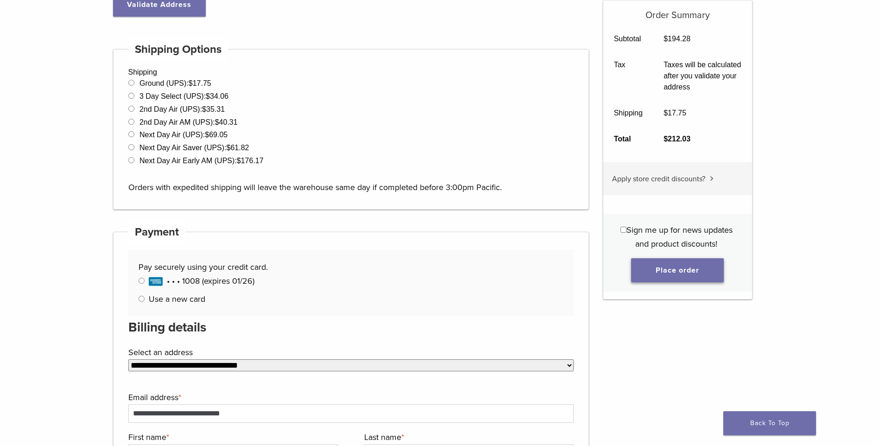 The image size is (879, 446). I want to click on h4: Payment, so click(157, 232).